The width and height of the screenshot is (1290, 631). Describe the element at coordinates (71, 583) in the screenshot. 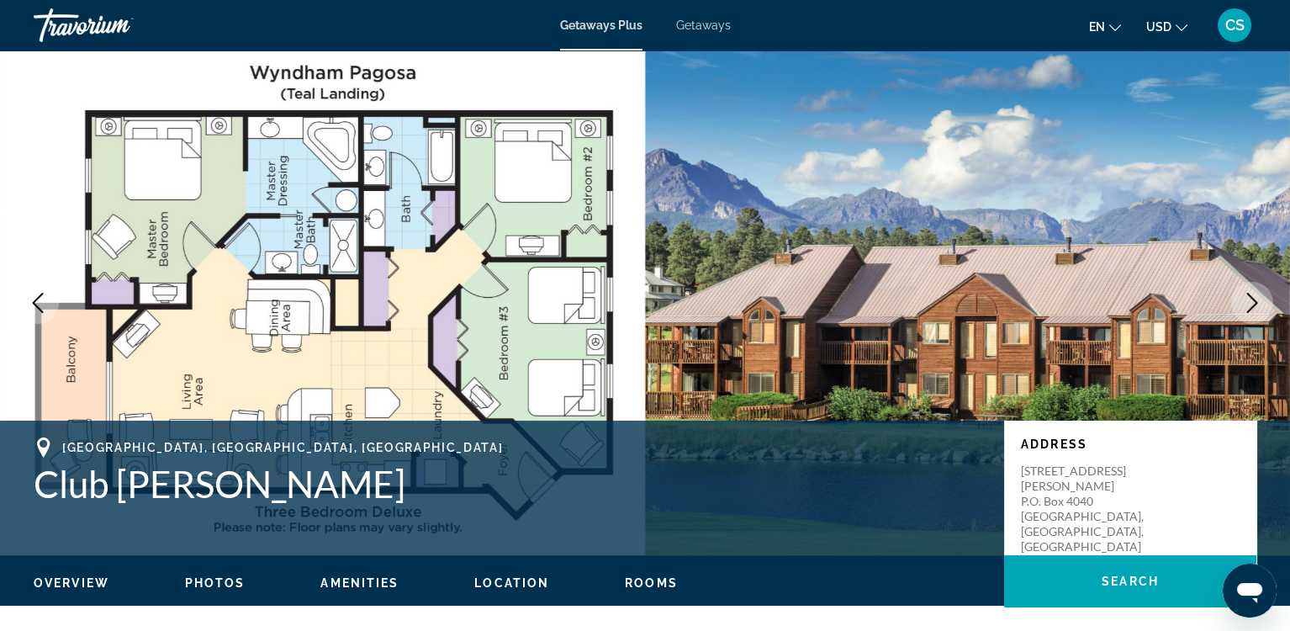

I see `span: Overview` at that location.